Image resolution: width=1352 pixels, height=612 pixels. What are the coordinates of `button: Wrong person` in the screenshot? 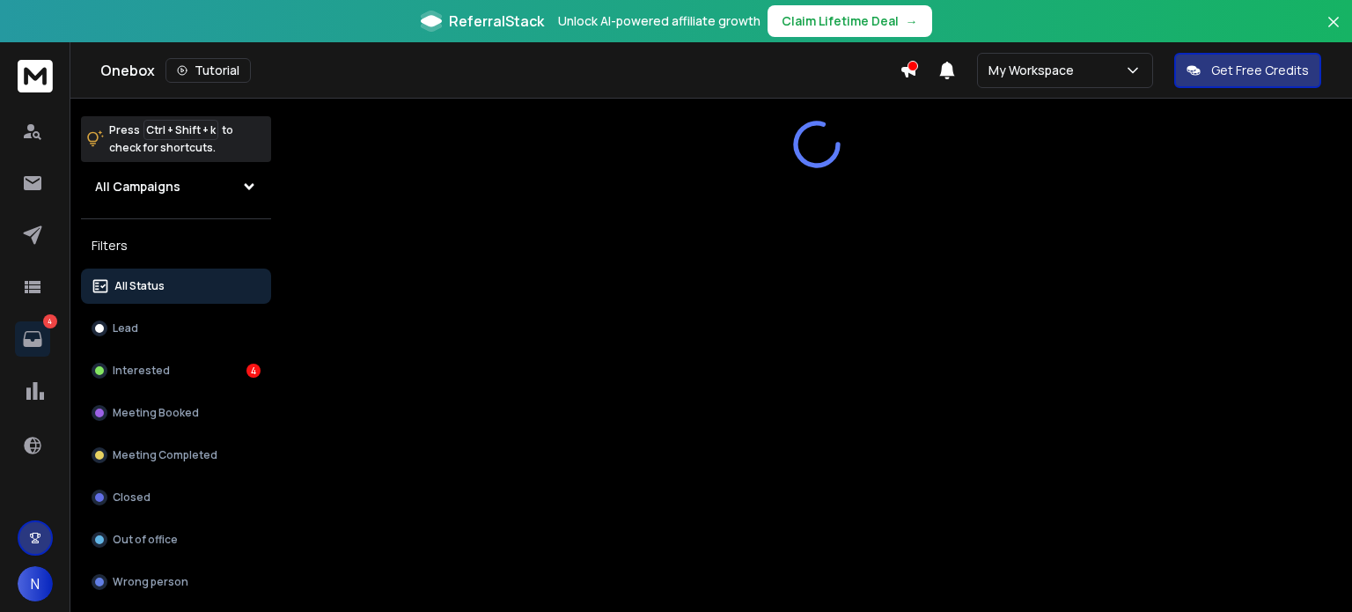 It's located at (176, 582).